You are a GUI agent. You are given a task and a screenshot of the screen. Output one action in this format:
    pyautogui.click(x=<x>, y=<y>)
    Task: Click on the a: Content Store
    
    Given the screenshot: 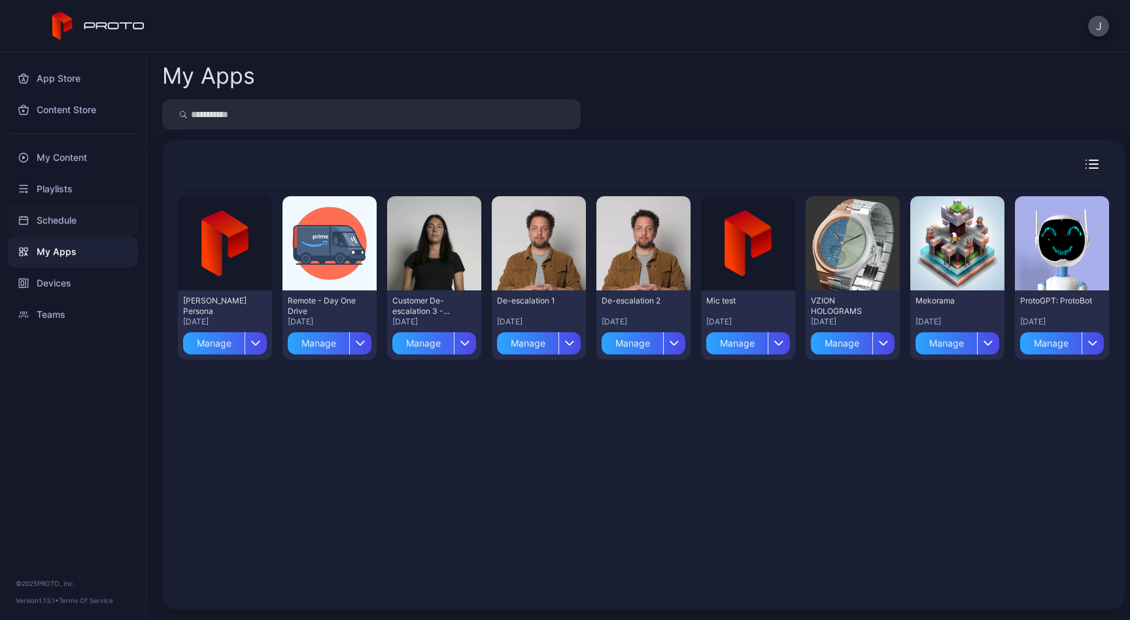 What is the action you would take?
    pyautogui.click(x=73, y=110)
    